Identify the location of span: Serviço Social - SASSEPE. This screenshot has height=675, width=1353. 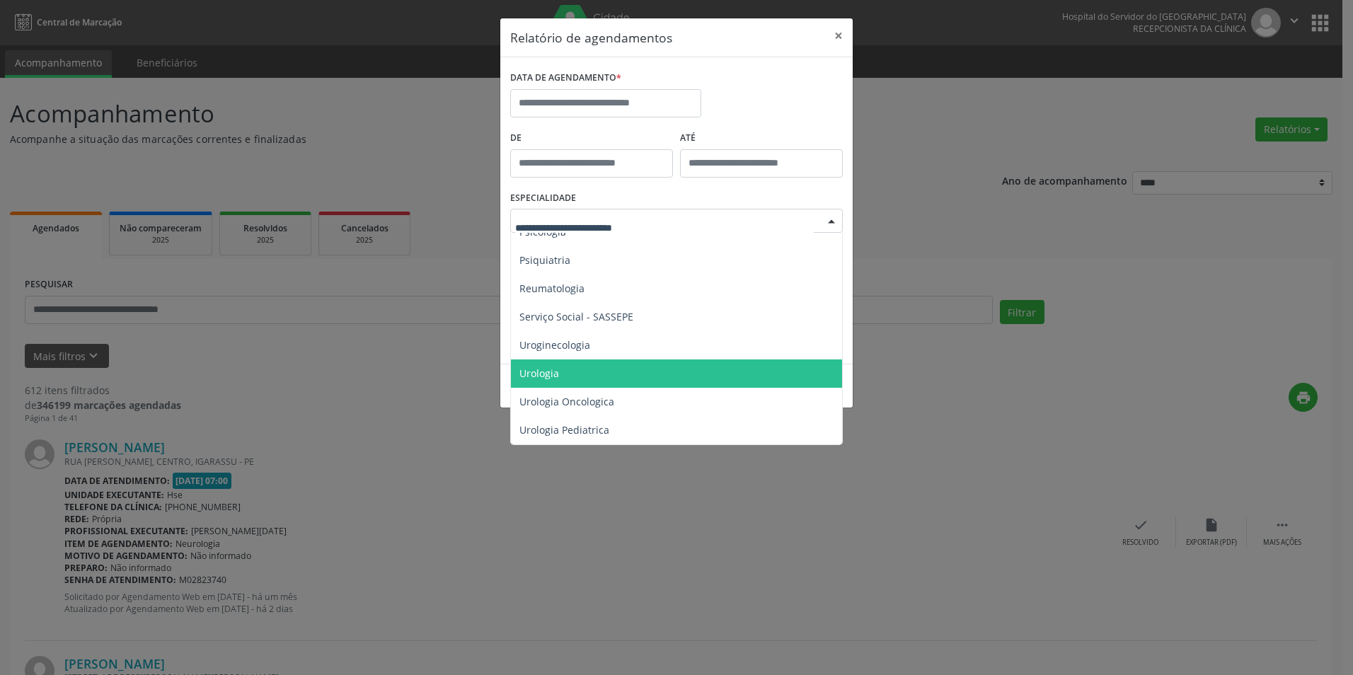
(576, 316).